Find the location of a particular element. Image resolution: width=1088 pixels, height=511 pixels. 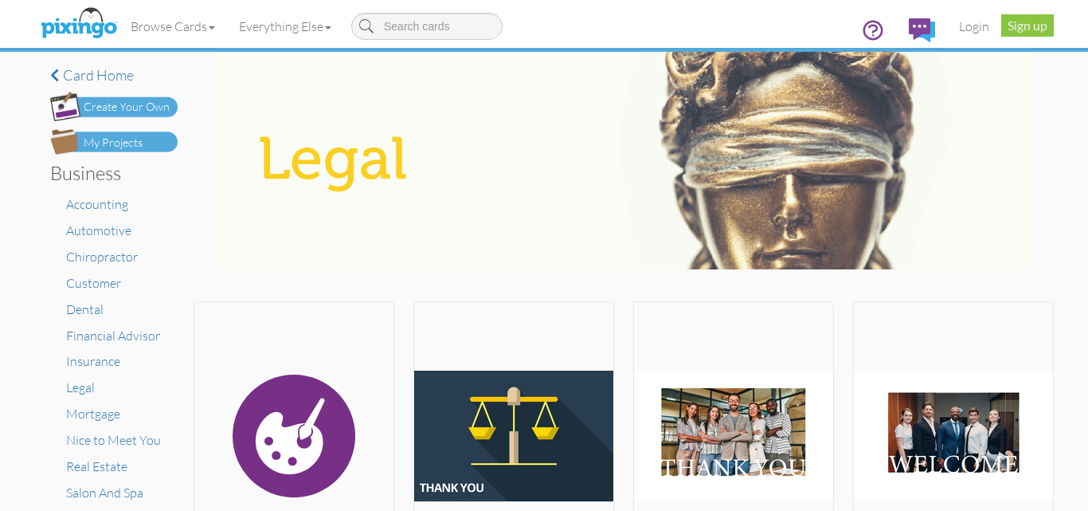

a: Sign up is located at coordinates (1028, 25).